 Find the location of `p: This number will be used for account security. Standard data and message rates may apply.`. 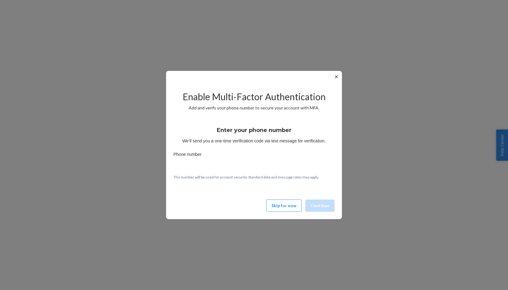

p: This number will be used for account security. Standard data and message rates may apply. is located at coordinates (254, 177).